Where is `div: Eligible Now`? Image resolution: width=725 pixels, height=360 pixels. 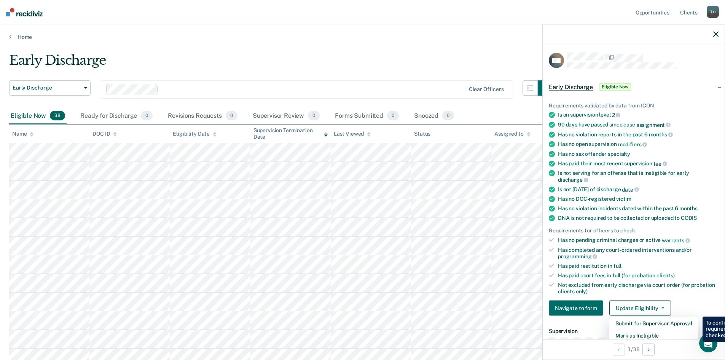 div: Eligible Now is located at coordinates (38, 116).